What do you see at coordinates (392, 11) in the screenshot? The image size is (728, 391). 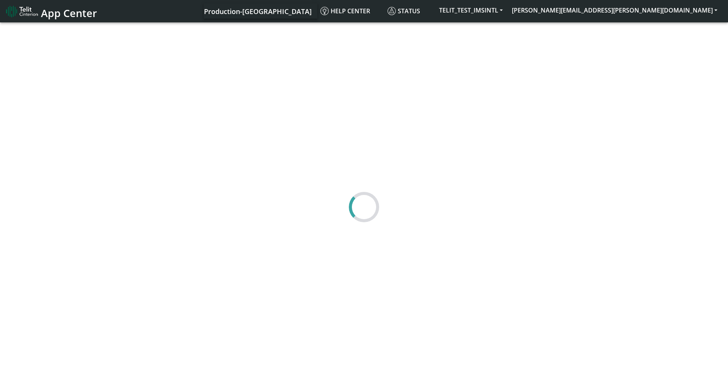 I see `img: status.svg` at bounding box center [392, 11].